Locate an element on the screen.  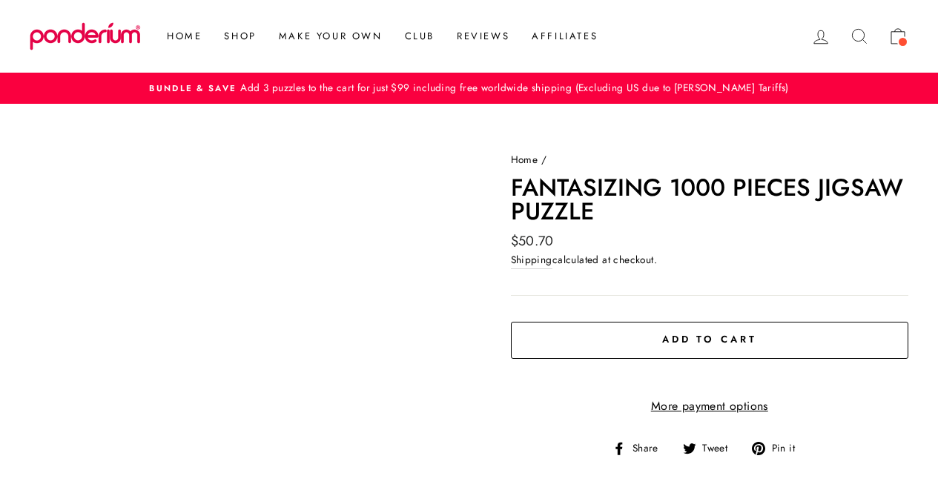
span: Share is located at coordinates (650, 449).